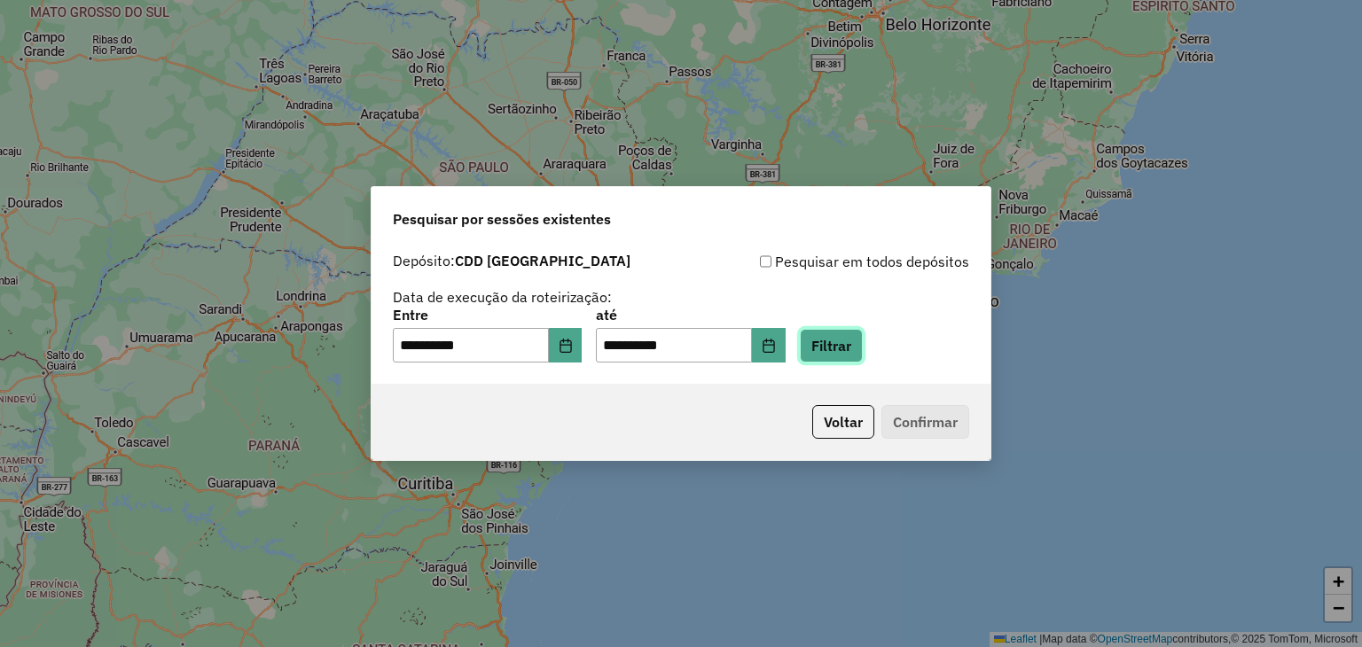 Image resolution: width=1362 pixels, height=647 pixels. Describe the element at coordinates (690, 315) in the screenshot. I see `label: até` at that location.